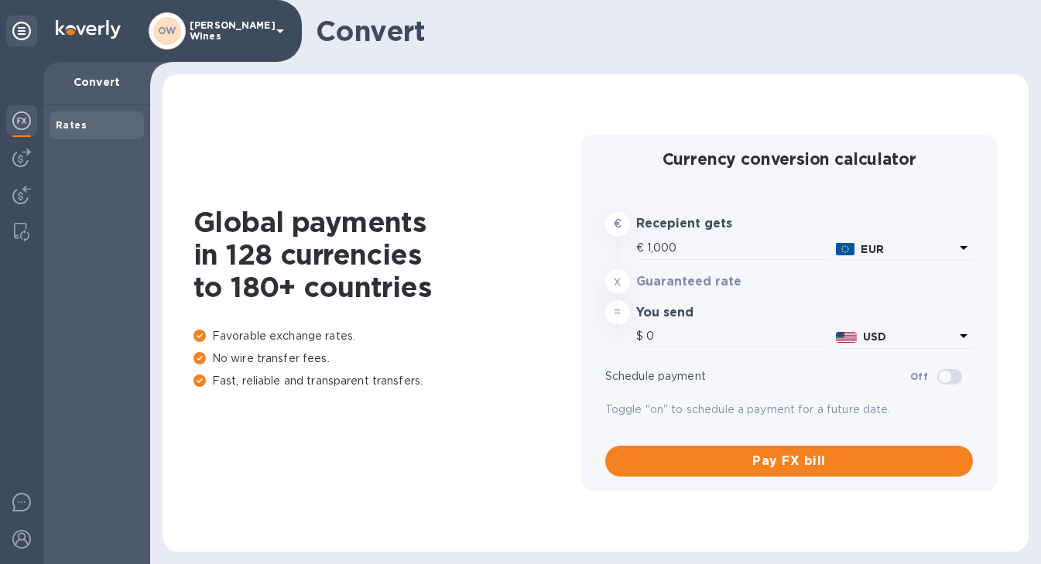 The width and height of the screenshot is (1041, 564). Describe the element at coordinates (790, 461) in the screenshot. I see `button: Pay FX bill` at that location.